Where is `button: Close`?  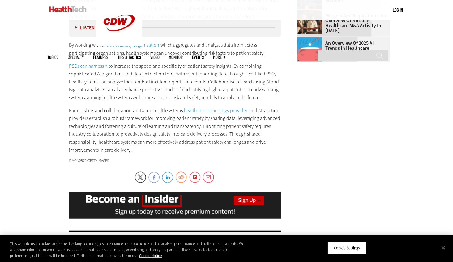
button: Close is located at coordinates (443, 248).